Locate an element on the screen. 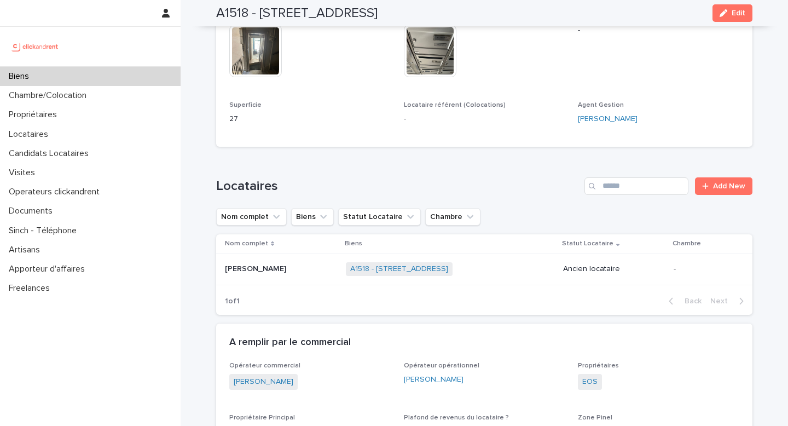 The height and width of the screenshot is (426, 788). span: Propriétaires is located at coordinates (598, 366).